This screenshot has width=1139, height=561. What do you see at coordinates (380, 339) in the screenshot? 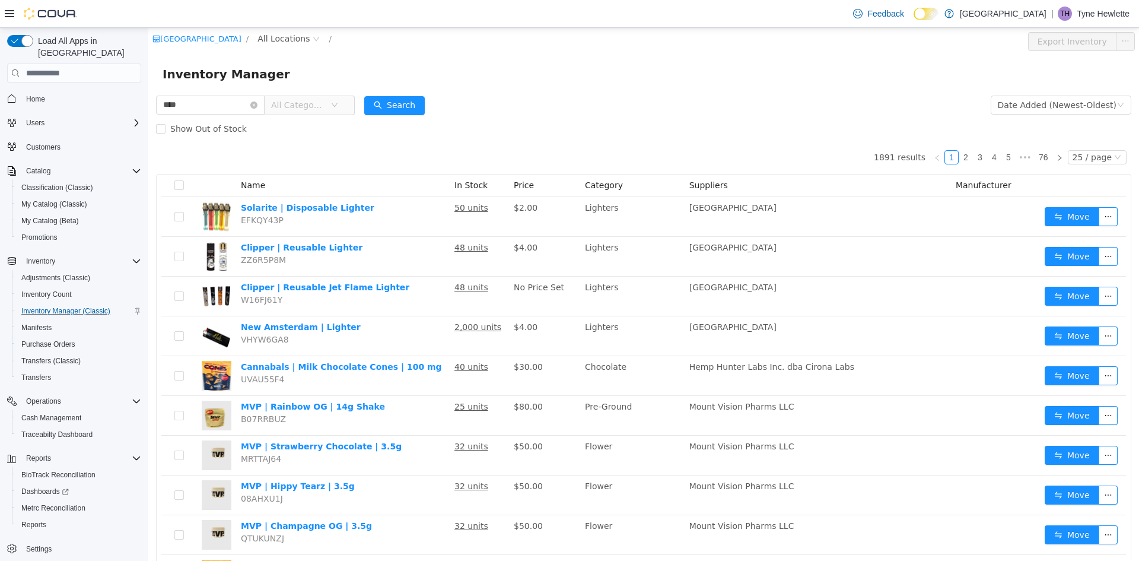
I see `span: $30.00` at bounding box center [380, 339].